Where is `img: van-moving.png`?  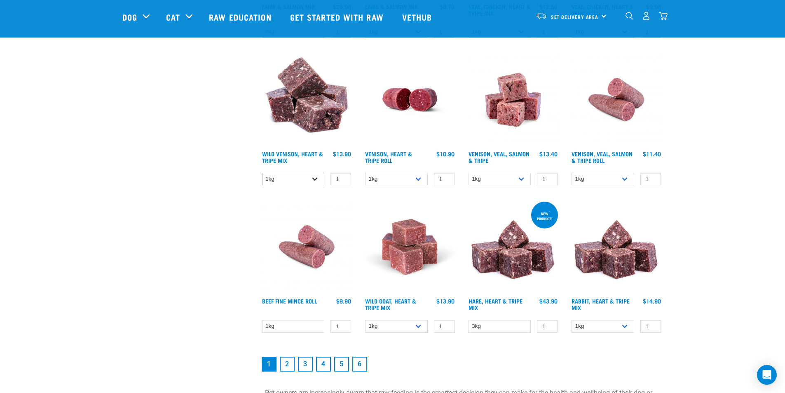 img: van-moving.png is located at coordinates (541, 16).